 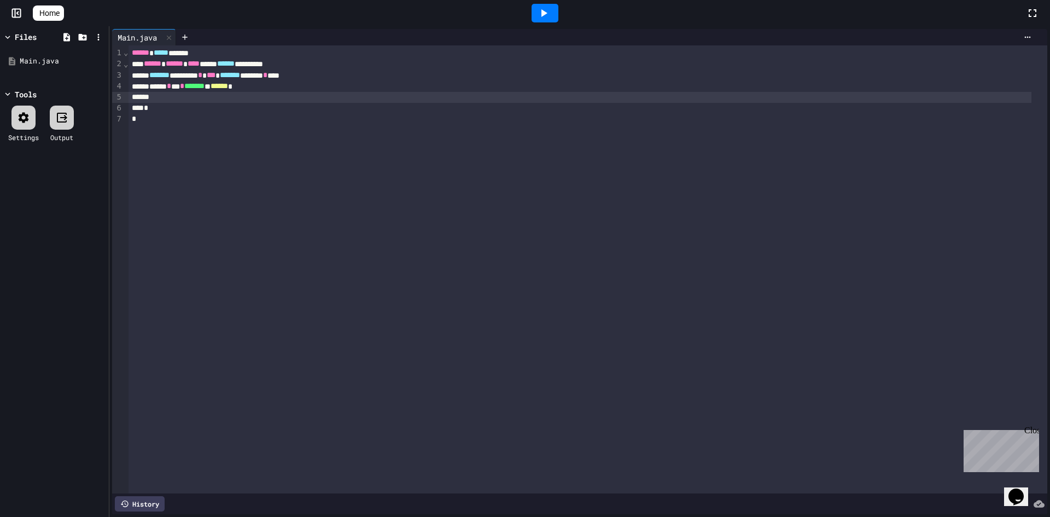 What do you see at coordinates (49, 13) in the screenshot?
I see `span: Home` at bounding box center [49, 13].